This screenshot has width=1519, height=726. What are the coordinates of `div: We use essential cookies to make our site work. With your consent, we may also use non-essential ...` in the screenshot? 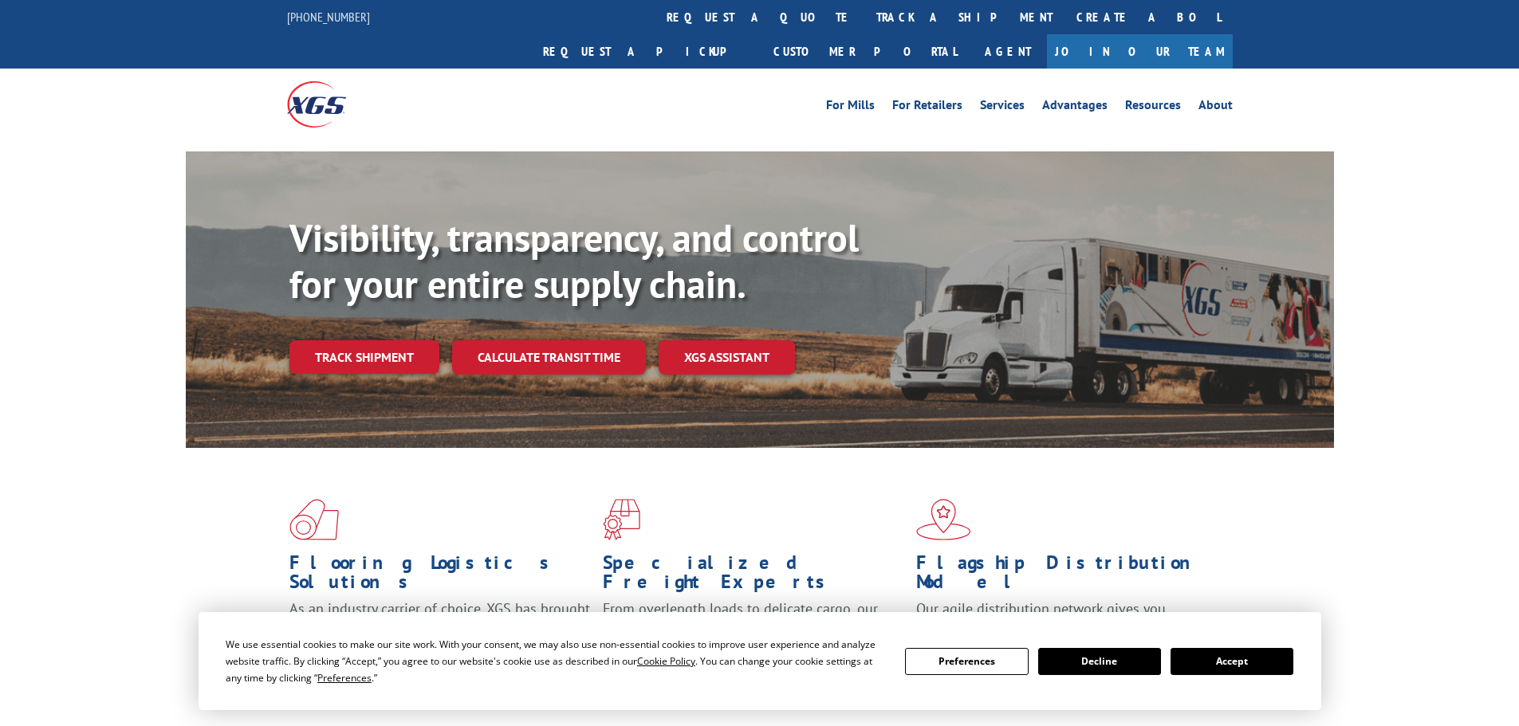 It's located at (556, 661).